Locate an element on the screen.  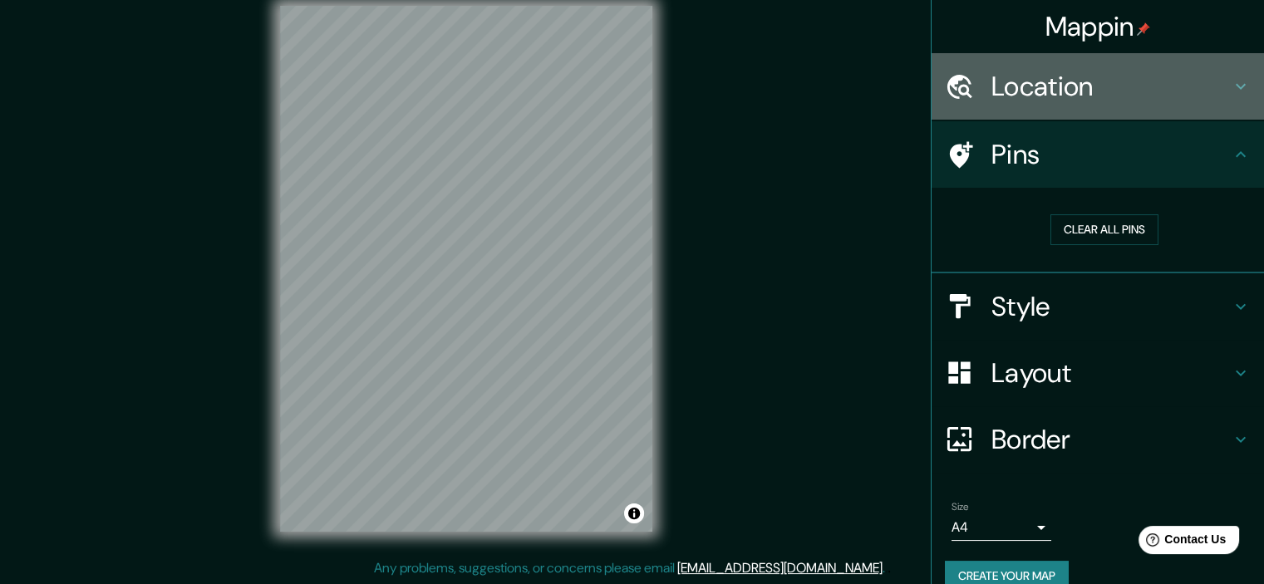
img: pin-icon.png is located at coordinates (1143, 29).